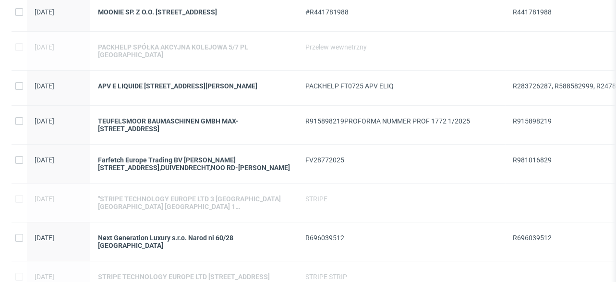 This screenshot has width=616, height=282. I want to click on span: R696039512, so click(532, 238).